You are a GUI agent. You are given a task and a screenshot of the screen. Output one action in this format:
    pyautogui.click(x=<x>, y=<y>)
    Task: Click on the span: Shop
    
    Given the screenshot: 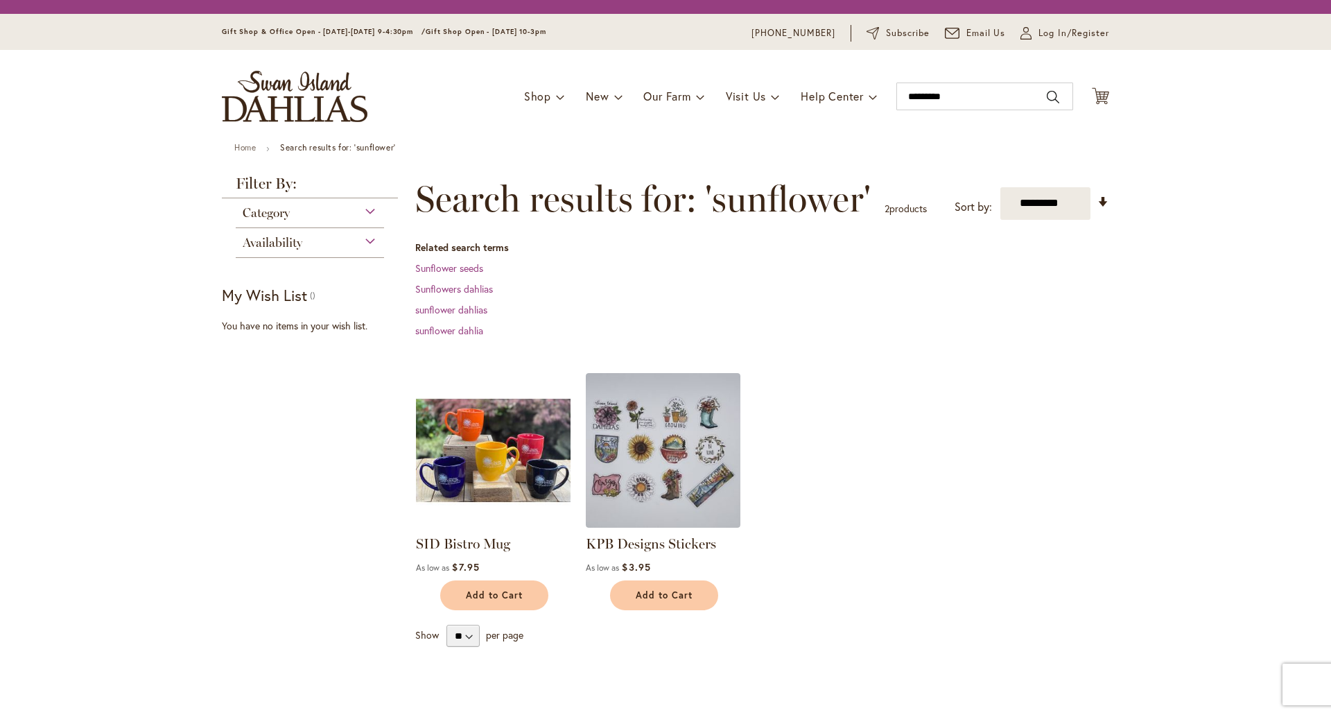 What is the action you would take?
    pyautogui.click(x=537, y=96)
    